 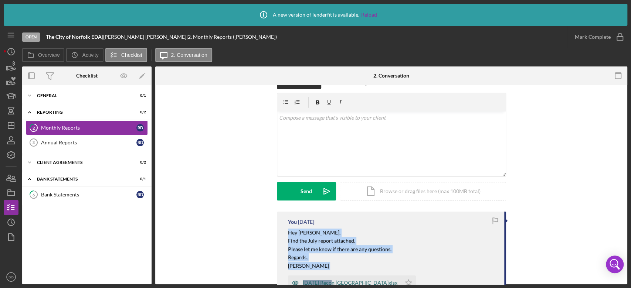 I want to click on label: 2. Conversation, so click(x=189, y=55).